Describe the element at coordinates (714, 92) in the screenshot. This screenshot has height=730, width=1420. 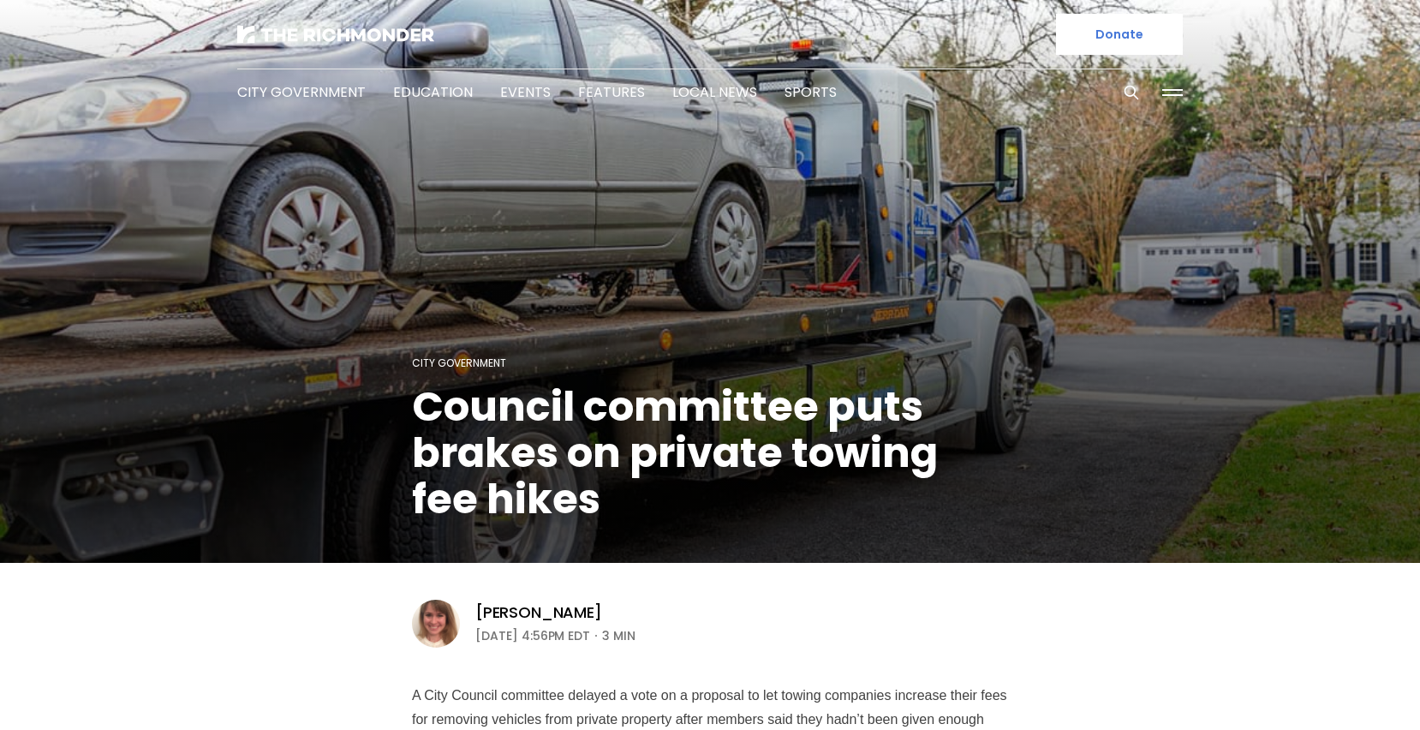
I see `a: Local News` at that location.